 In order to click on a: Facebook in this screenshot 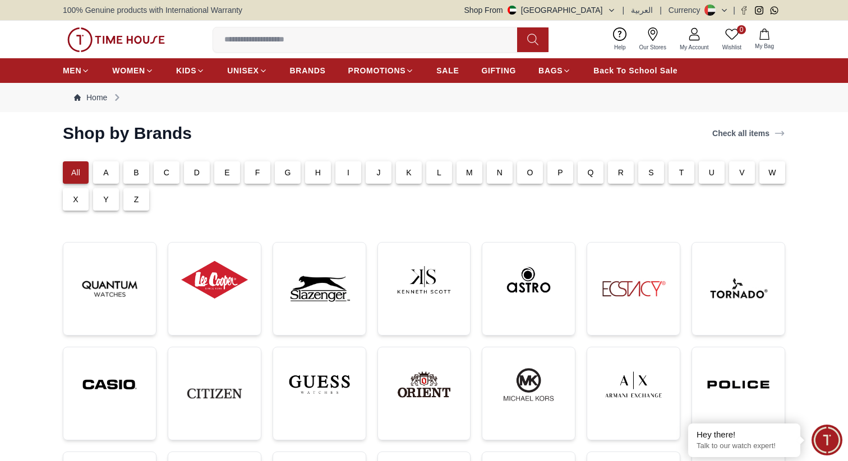, I will do `click(743, 10)`.